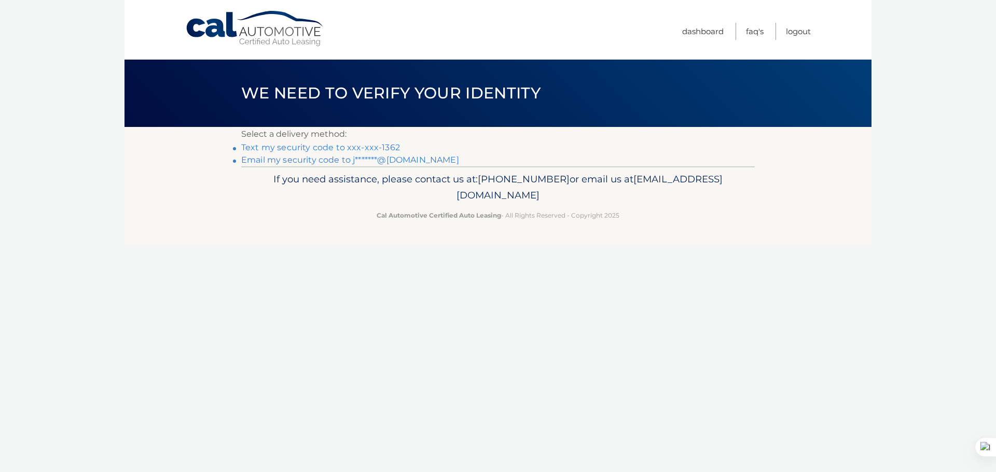  Describe the element at coordinates (498, 215) in the screenshot. I see `p: - All Rights Reserved - Copyright 2025` at that location.